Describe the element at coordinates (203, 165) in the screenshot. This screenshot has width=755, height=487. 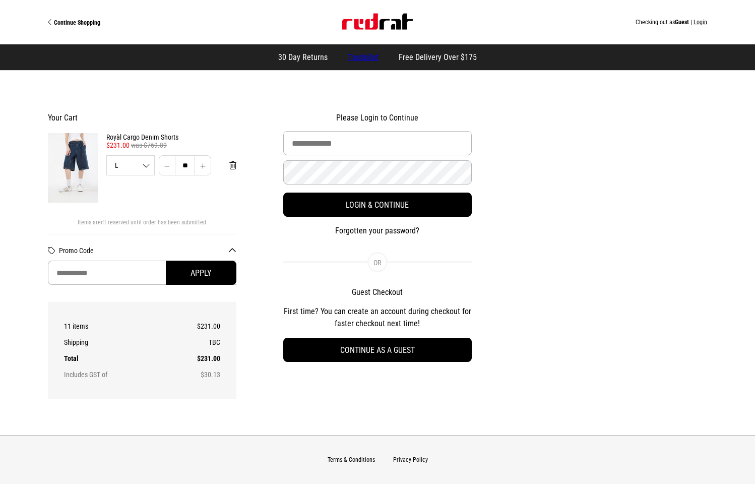
I see `button: Increase quantity` at that location.